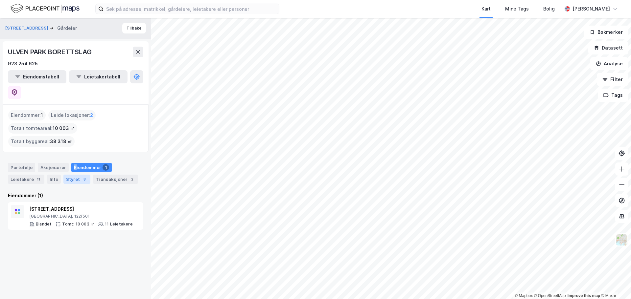 The height and width of the screenshot is (299, 631). Describe the element at coordinates (37, 77) in the screenshot. I see `button: Eiendomstabell` at that location.